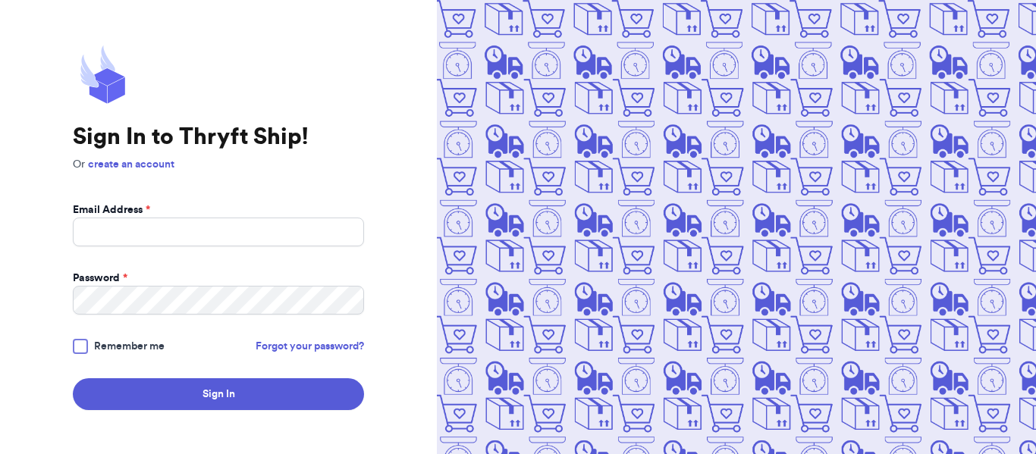 Image resolution: width=1036 pixels, height=454 pixels. Describe the element at coordinates (100, 278) in the screenshot. I see `label: Password` at that location.